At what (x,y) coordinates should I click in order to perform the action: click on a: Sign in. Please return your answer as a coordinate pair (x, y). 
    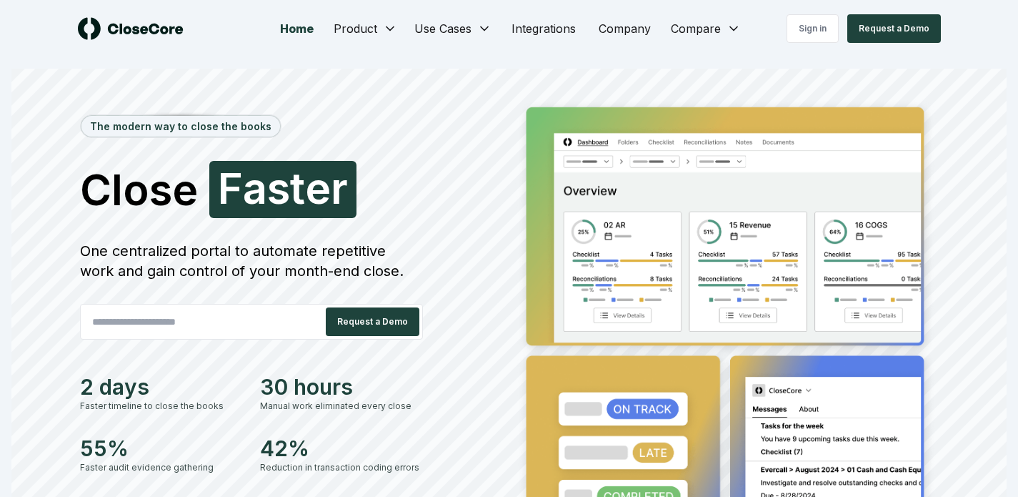
    Looking at the image, I should click on (813, 29).